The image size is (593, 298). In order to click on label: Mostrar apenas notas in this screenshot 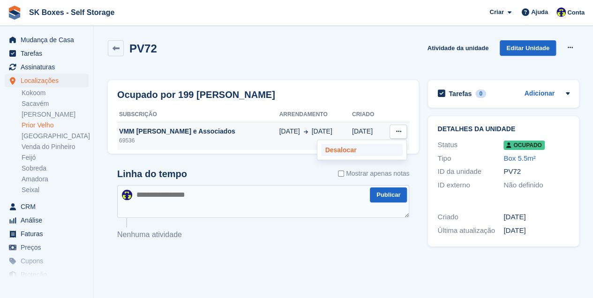, I will do `click(374, 173)`.